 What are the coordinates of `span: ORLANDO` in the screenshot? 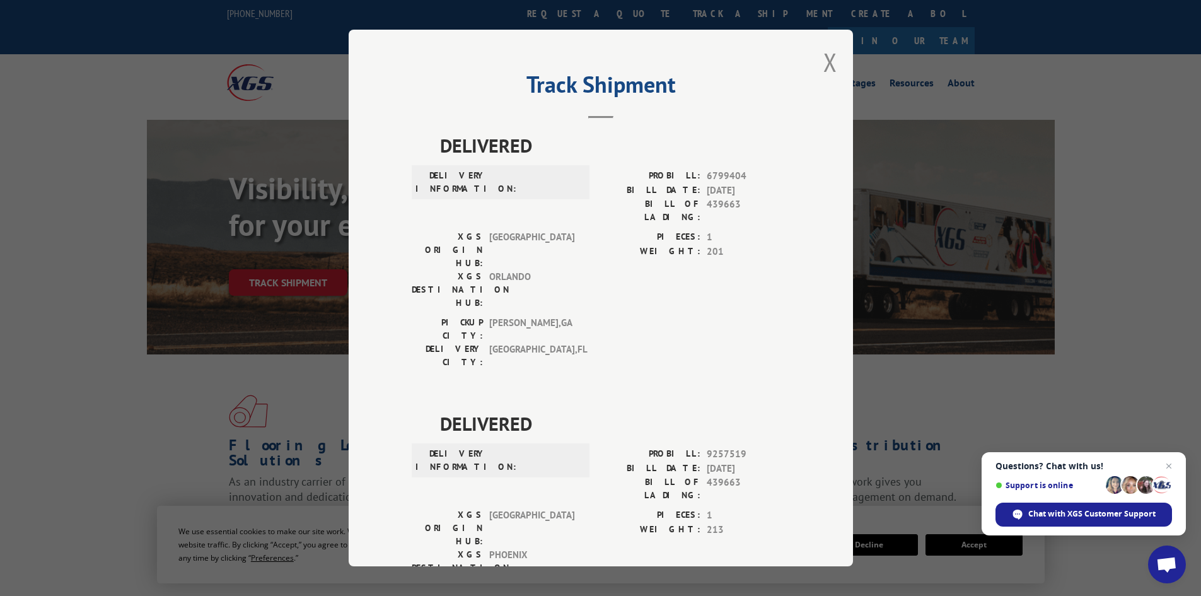 It's located at (531, 289).